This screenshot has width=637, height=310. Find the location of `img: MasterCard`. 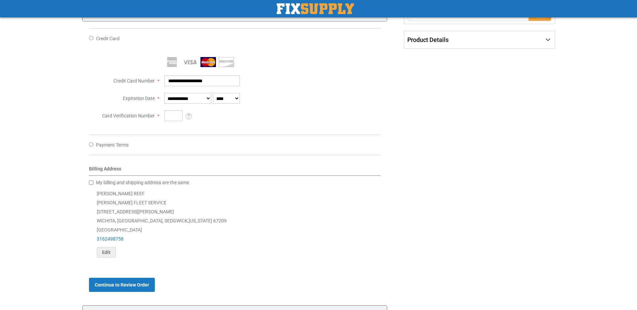

img: MasterCard is located at coordinates (208, 62).